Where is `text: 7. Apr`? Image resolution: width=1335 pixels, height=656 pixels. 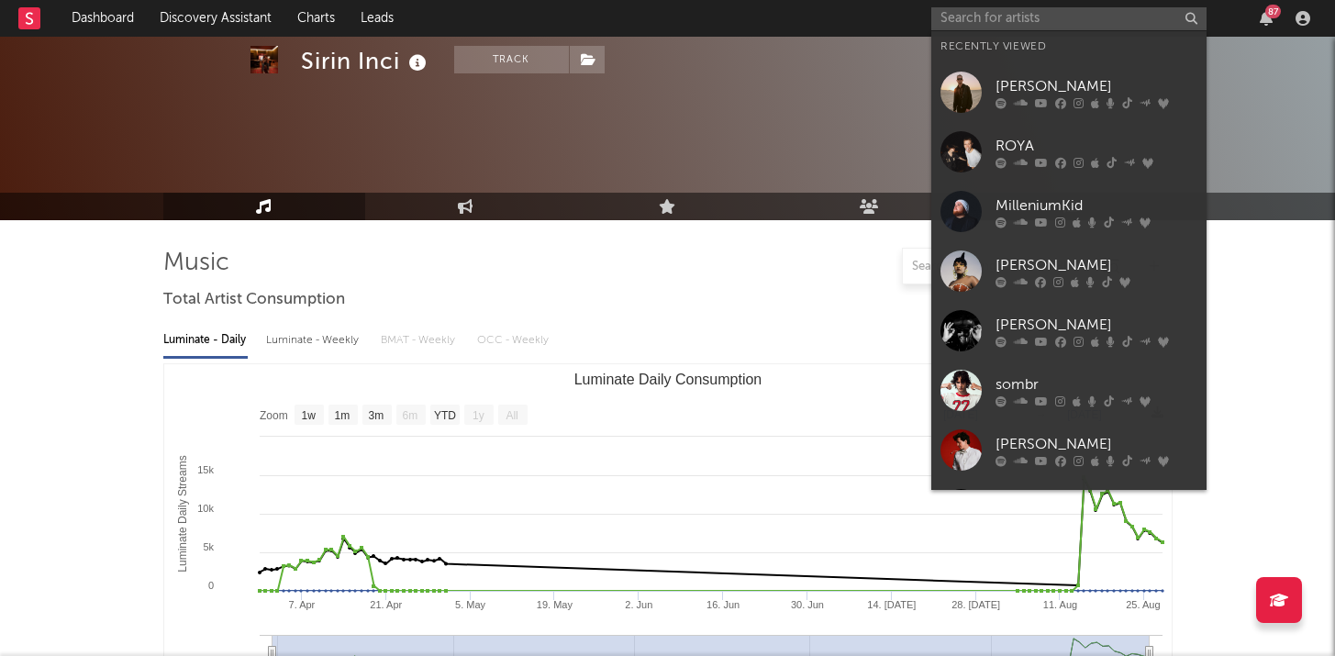
text: 7. Apr is located at coordinates (301, 605).